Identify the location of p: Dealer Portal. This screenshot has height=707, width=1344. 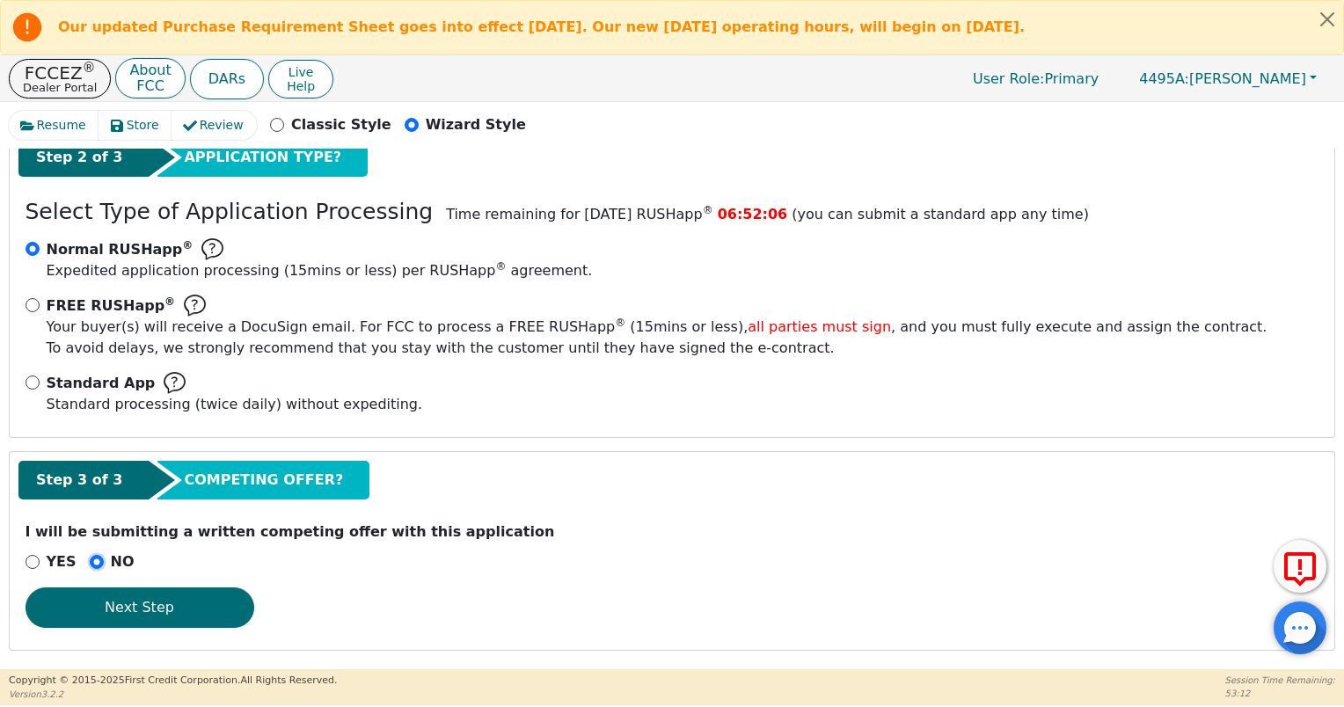
(60, 87).